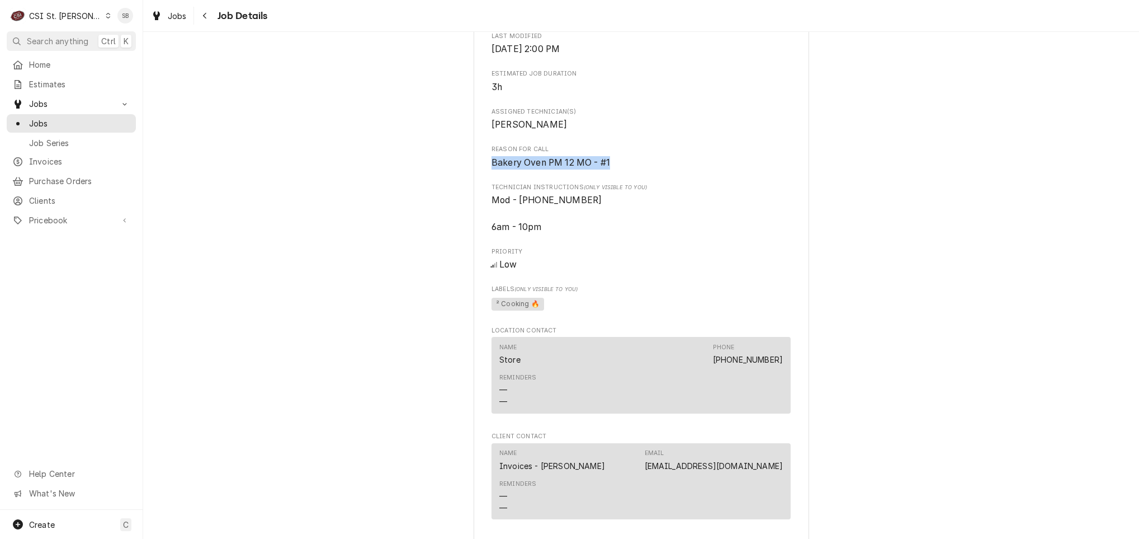 This screenshot has height=539, width=1139. Describe the element at coordinates (18, 16) in the screenshot. I see `div: C` at that location.